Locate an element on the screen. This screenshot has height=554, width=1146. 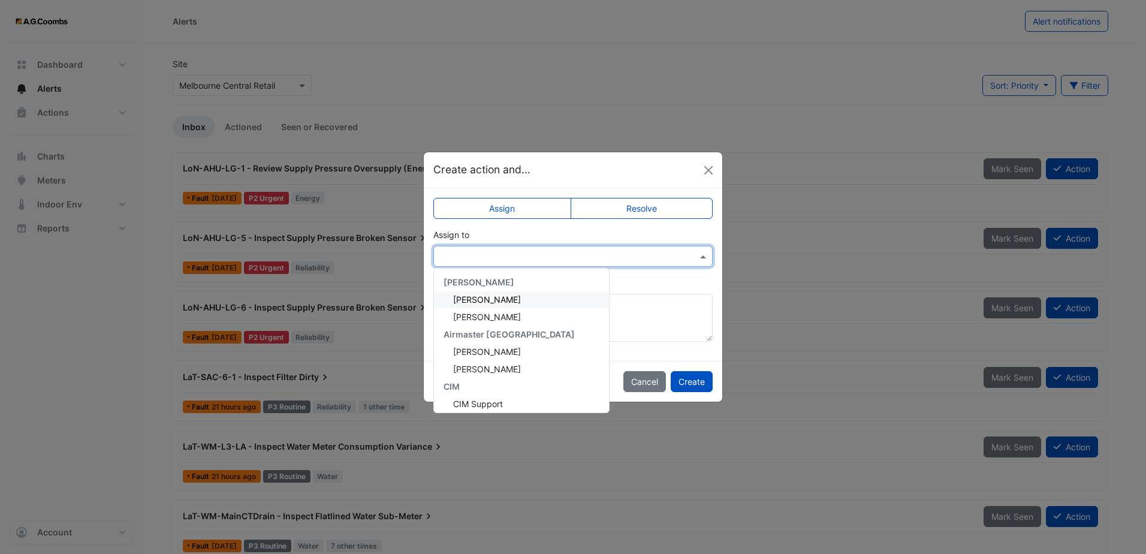
ng-dropdown-panel: Options list is located at coordinates (522, 341).